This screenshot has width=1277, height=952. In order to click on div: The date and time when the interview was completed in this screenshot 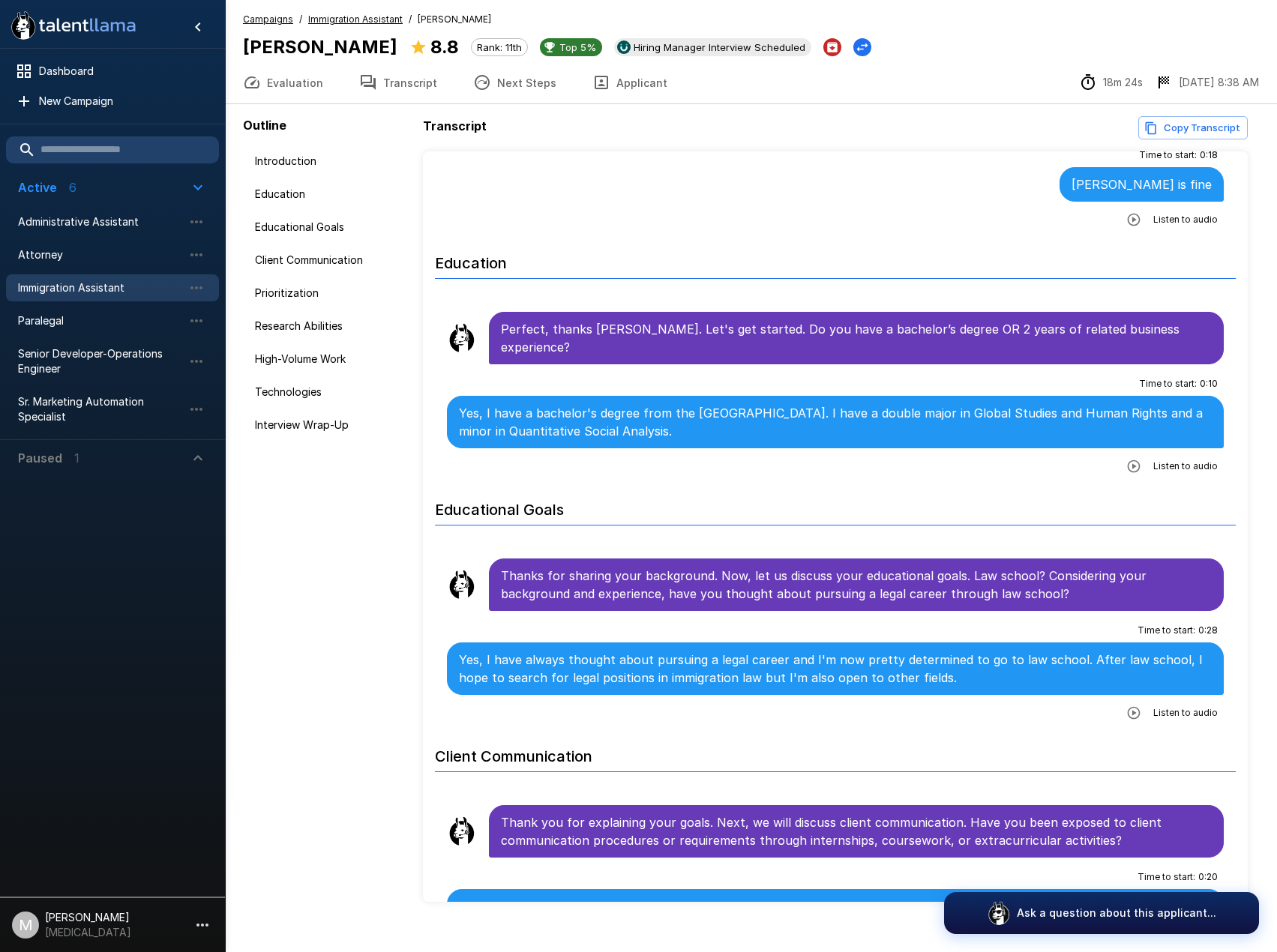, I will do `click(1206, 83)`.